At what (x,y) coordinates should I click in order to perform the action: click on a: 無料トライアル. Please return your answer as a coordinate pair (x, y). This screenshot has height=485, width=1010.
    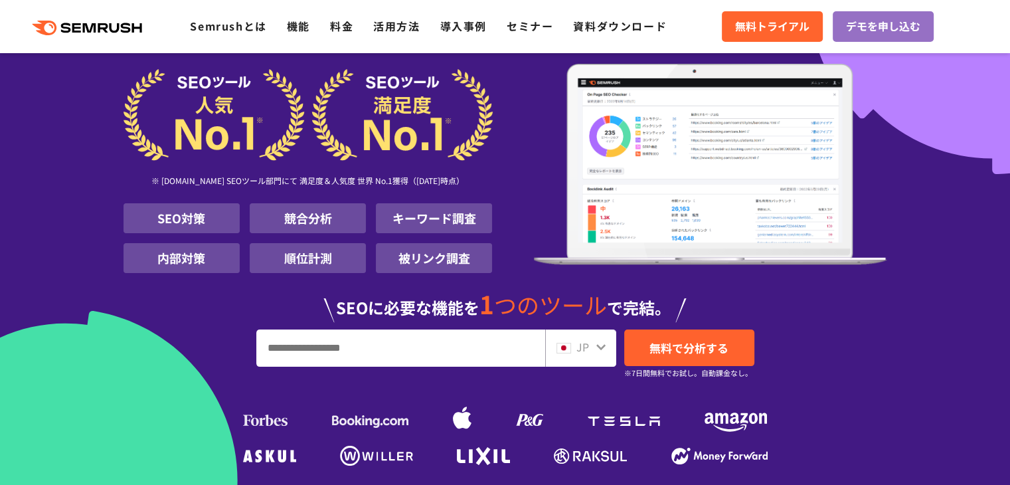
    Looking at the image, I should click on (772, 27).